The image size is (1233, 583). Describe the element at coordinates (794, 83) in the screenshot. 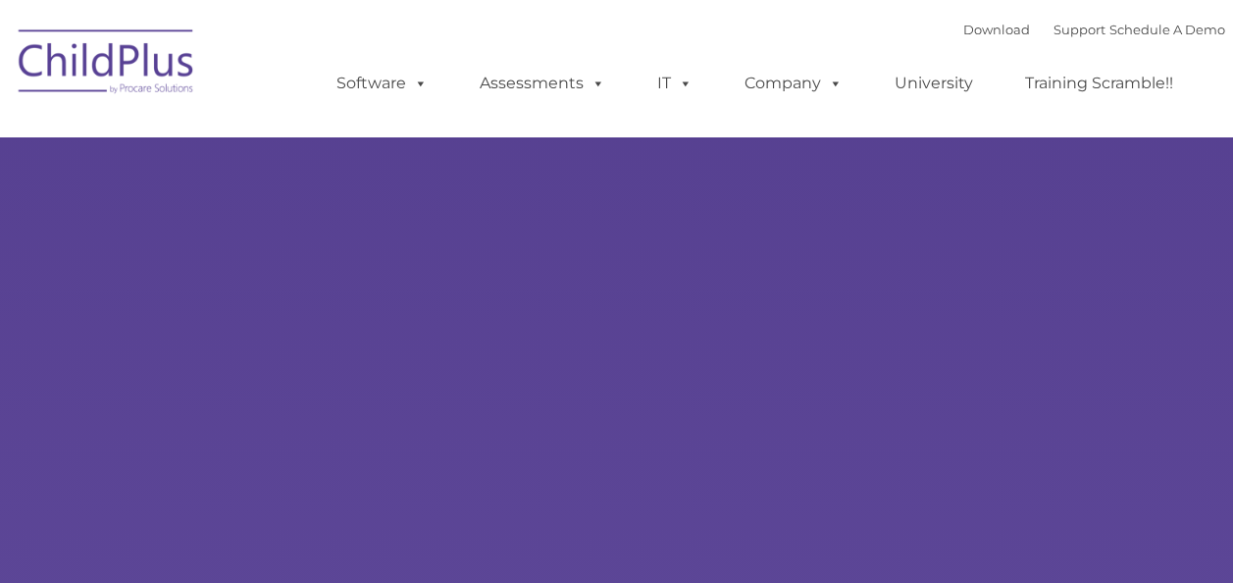

I see `a: Company` at that location.